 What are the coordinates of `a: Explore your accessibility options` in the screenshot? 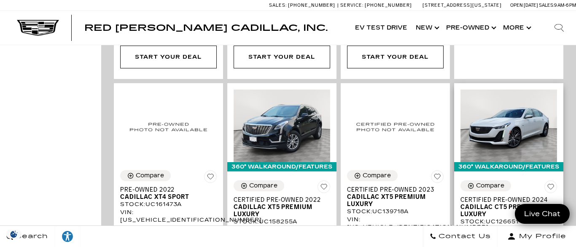 It's located at (67, 236).